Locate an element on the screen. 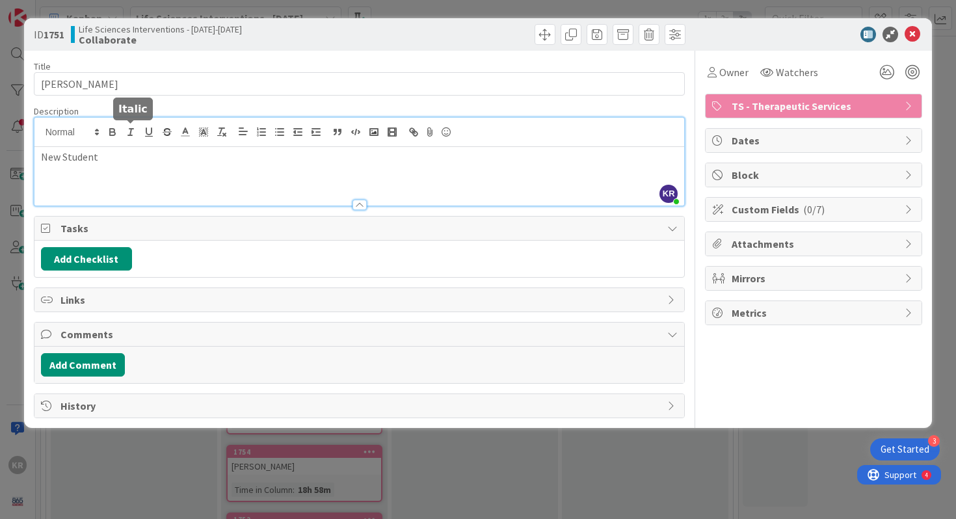  p: New Student is located at coordinates (360, 157).